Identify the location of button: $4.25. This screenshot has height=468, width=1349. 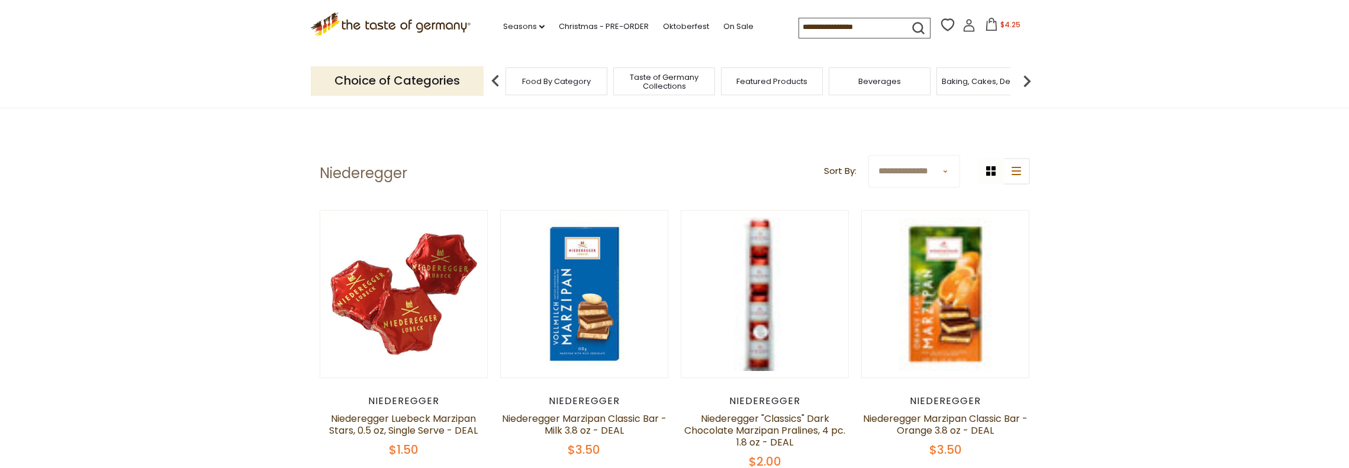
(1003, 27).